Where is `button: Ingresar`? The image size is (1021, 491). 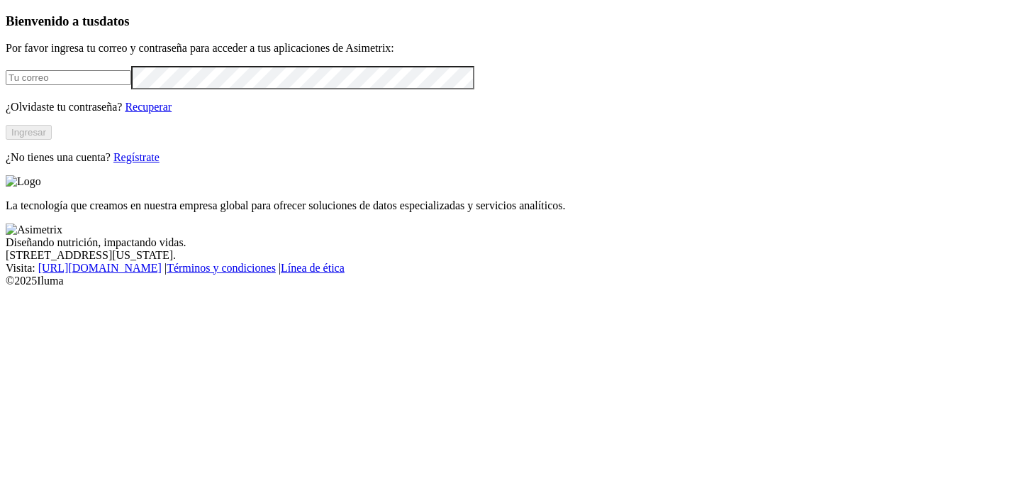 button: Ingresar is located at coordinates (28, 132).